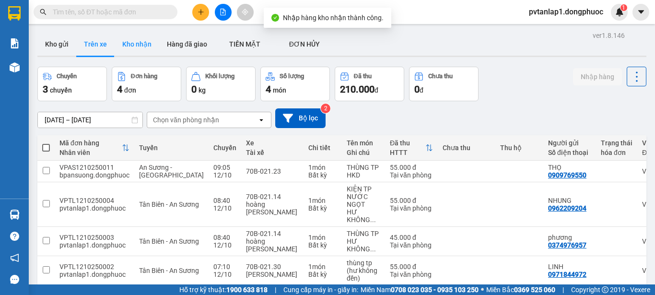 This screenshot has height=295, width=655. What do you see at coordinates (95, 44) in the screenshot?
I see `button: Trên xe` at bounding box center [95, 44].